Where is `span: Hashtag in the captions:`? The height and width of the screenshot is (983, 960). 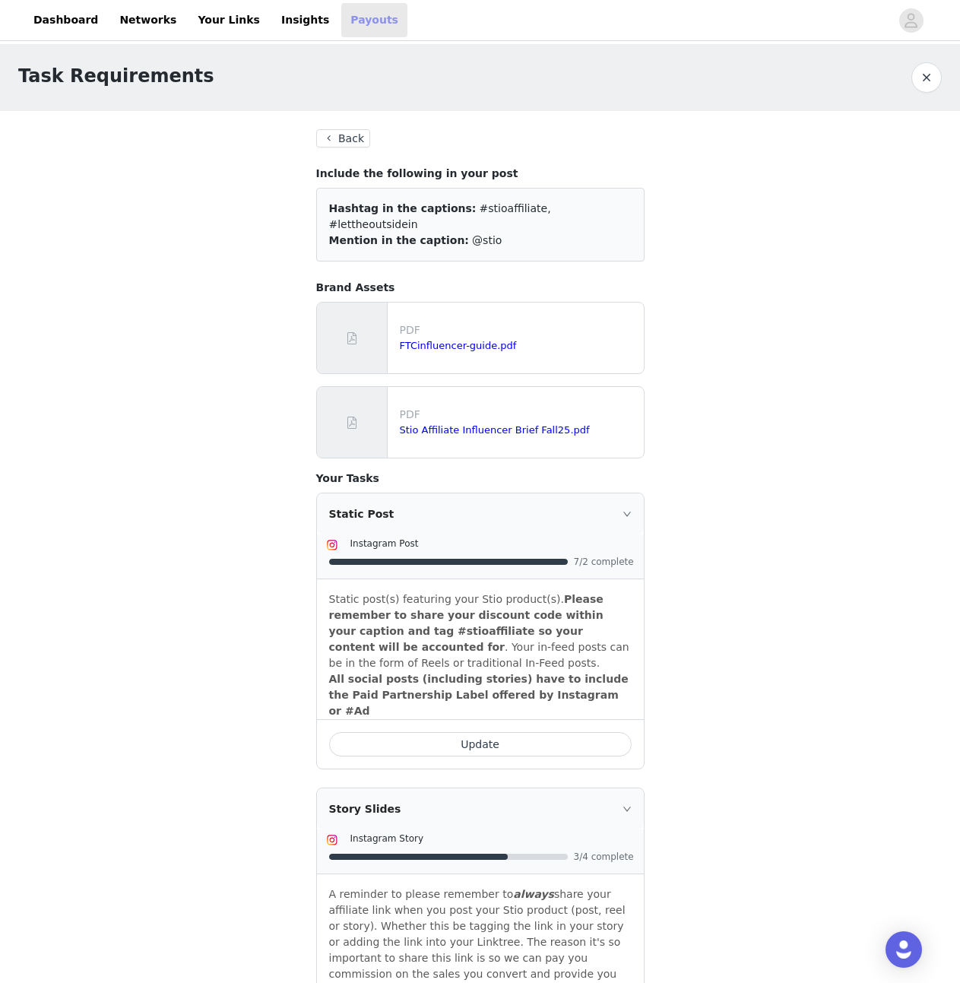 span: Hashtag in the captions: is located at coordinates (403, 208).